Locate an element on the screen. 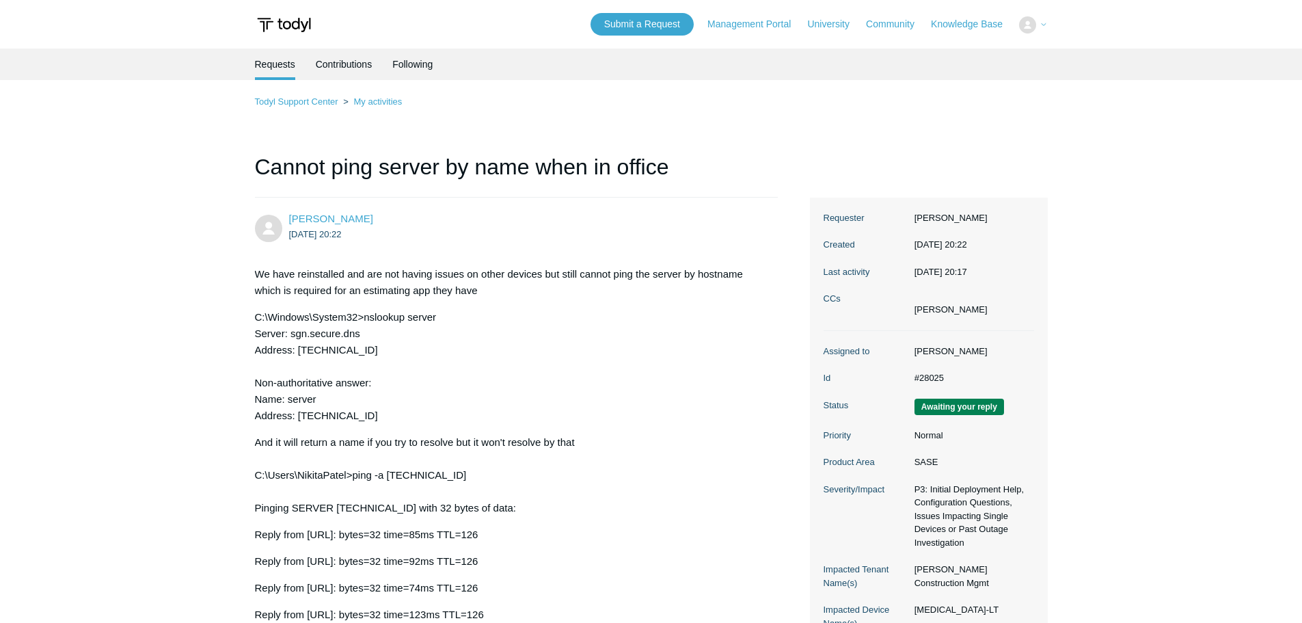 The image size is (1302, 623). dt: Status is located at coordinates (865, 405).